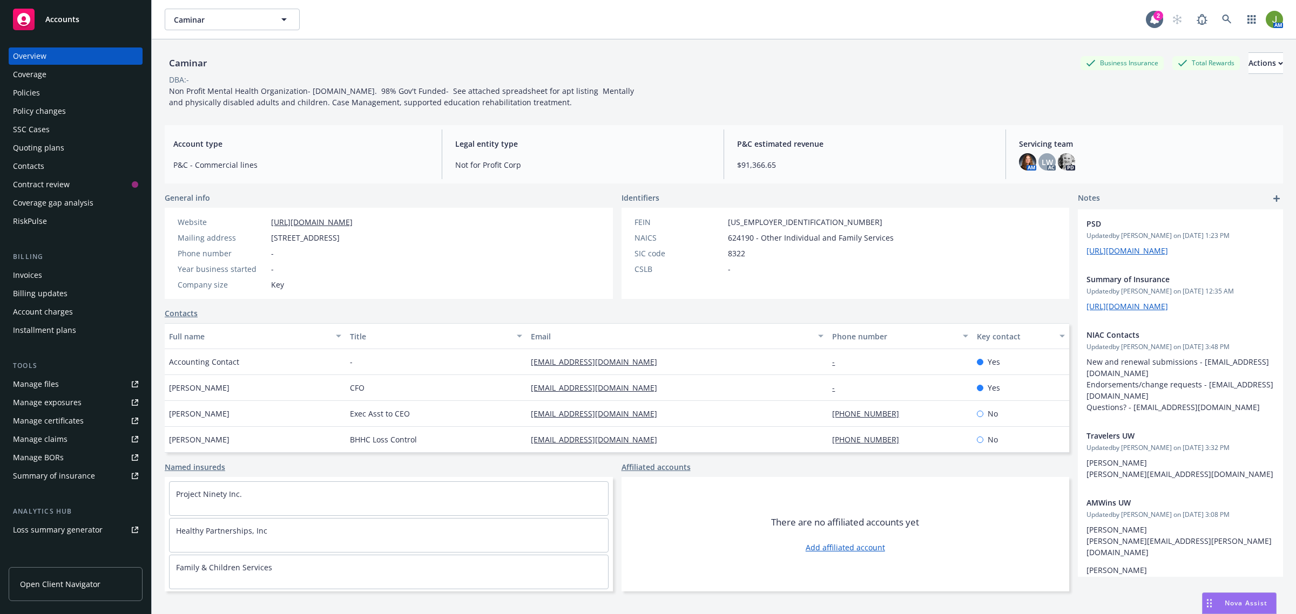  I want to click on a: SSC Cases, so click(76, 130).